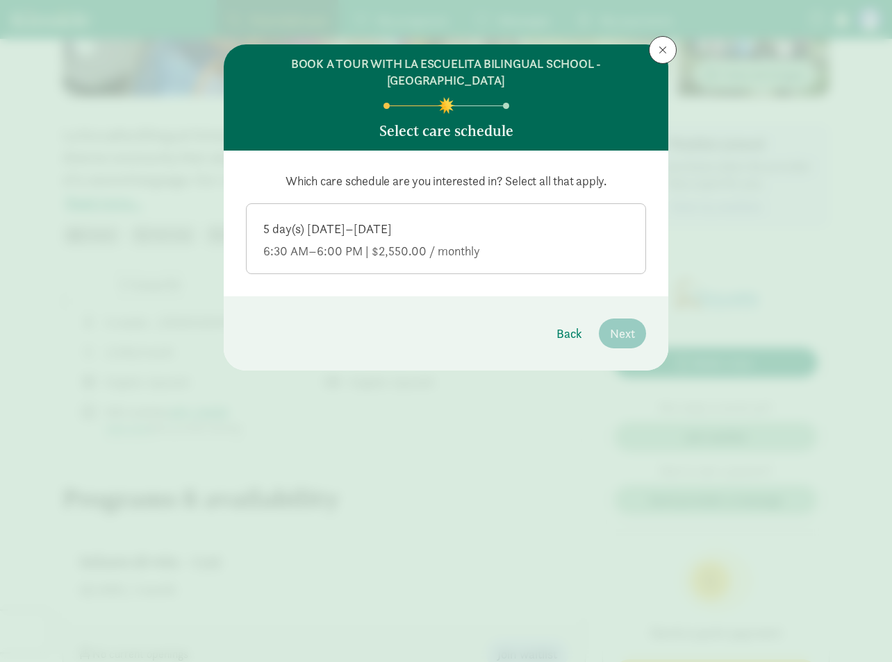 The width and height of the screenshot is (892, 662). I want to click on h5: Select care schedule, so click(446, 131).